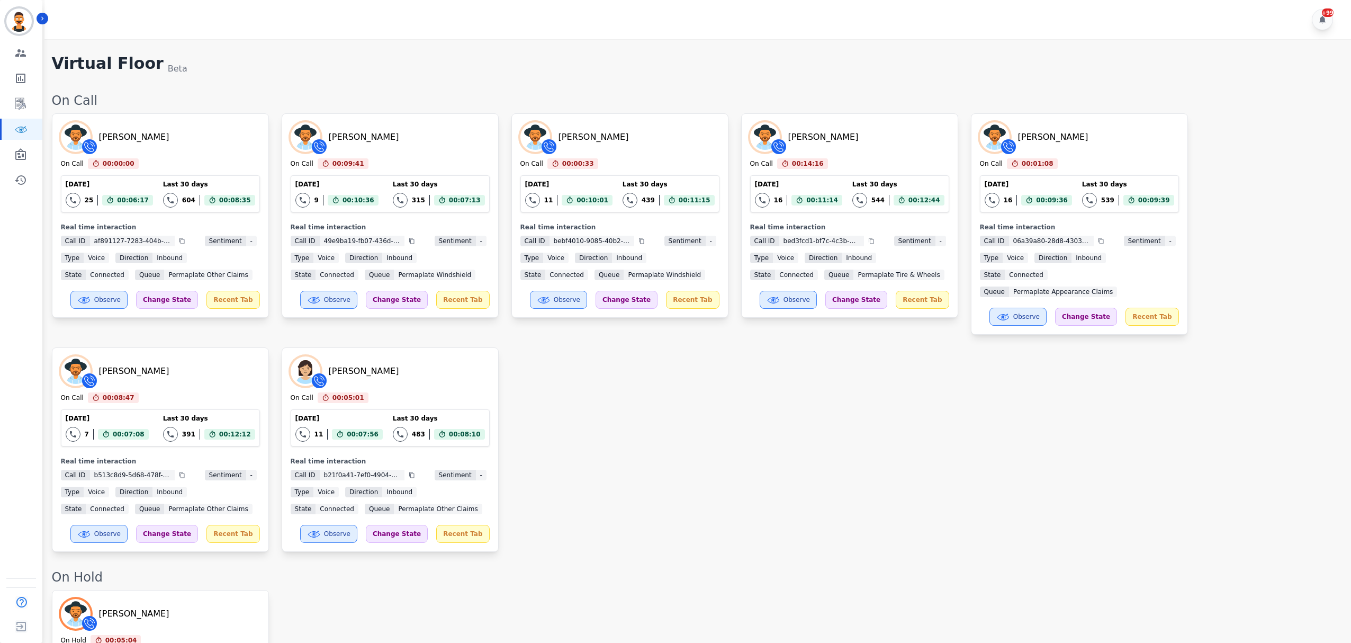 The image size is (1351, 643). What do you see at coordinates (189, 434) in the screenshot?
I see `div: 391` at bounding box center [189, 434].